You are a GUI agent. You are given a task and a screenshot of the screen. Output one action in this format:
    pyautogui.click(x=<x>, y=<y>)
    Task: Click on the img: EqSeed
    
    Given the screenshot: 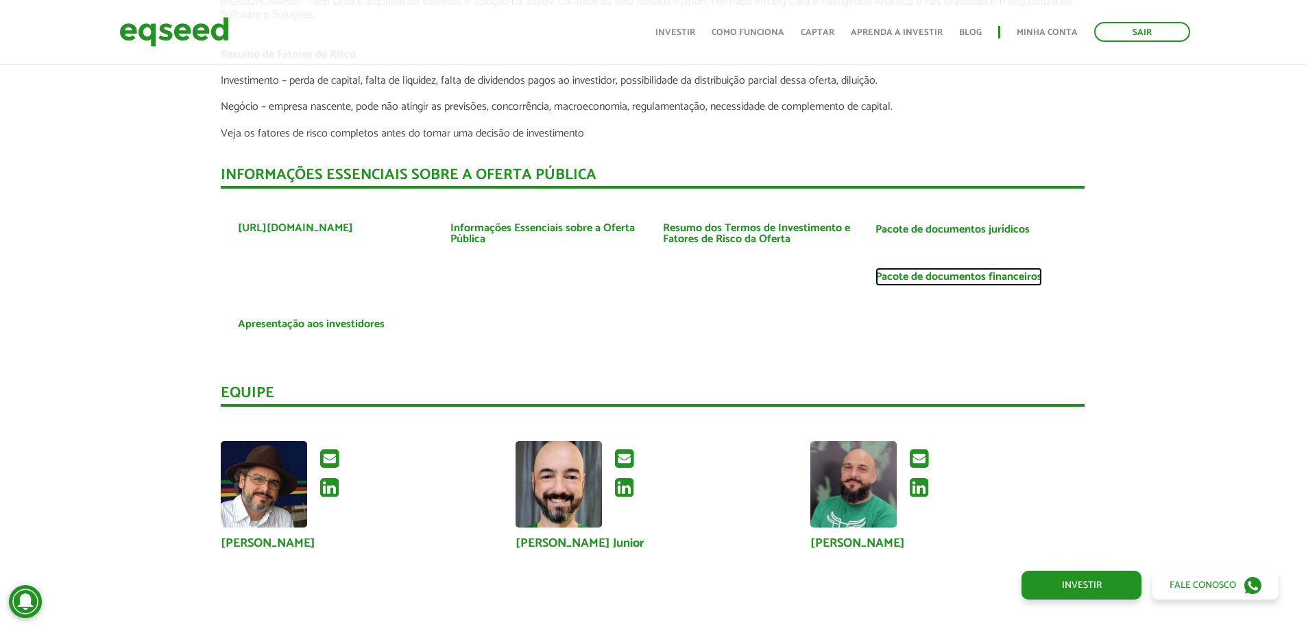 What is the action you would take?
    pyautogui.click(x=174, y=32)
    